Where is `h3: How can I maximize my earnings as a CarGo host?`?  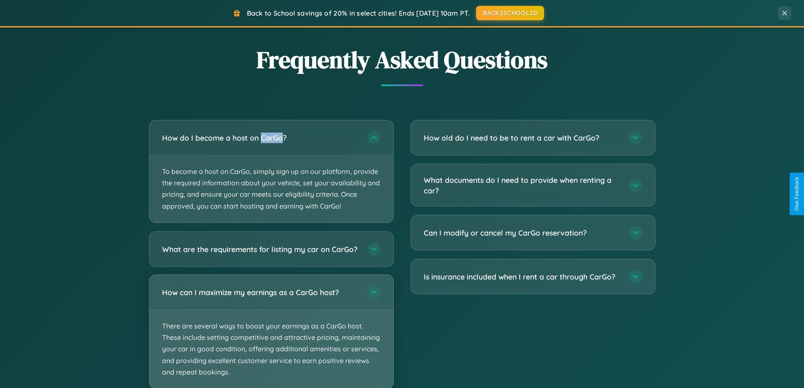 h3: How can I maximize my earnings as a CarGo host? is located at coordinates (261, 292).